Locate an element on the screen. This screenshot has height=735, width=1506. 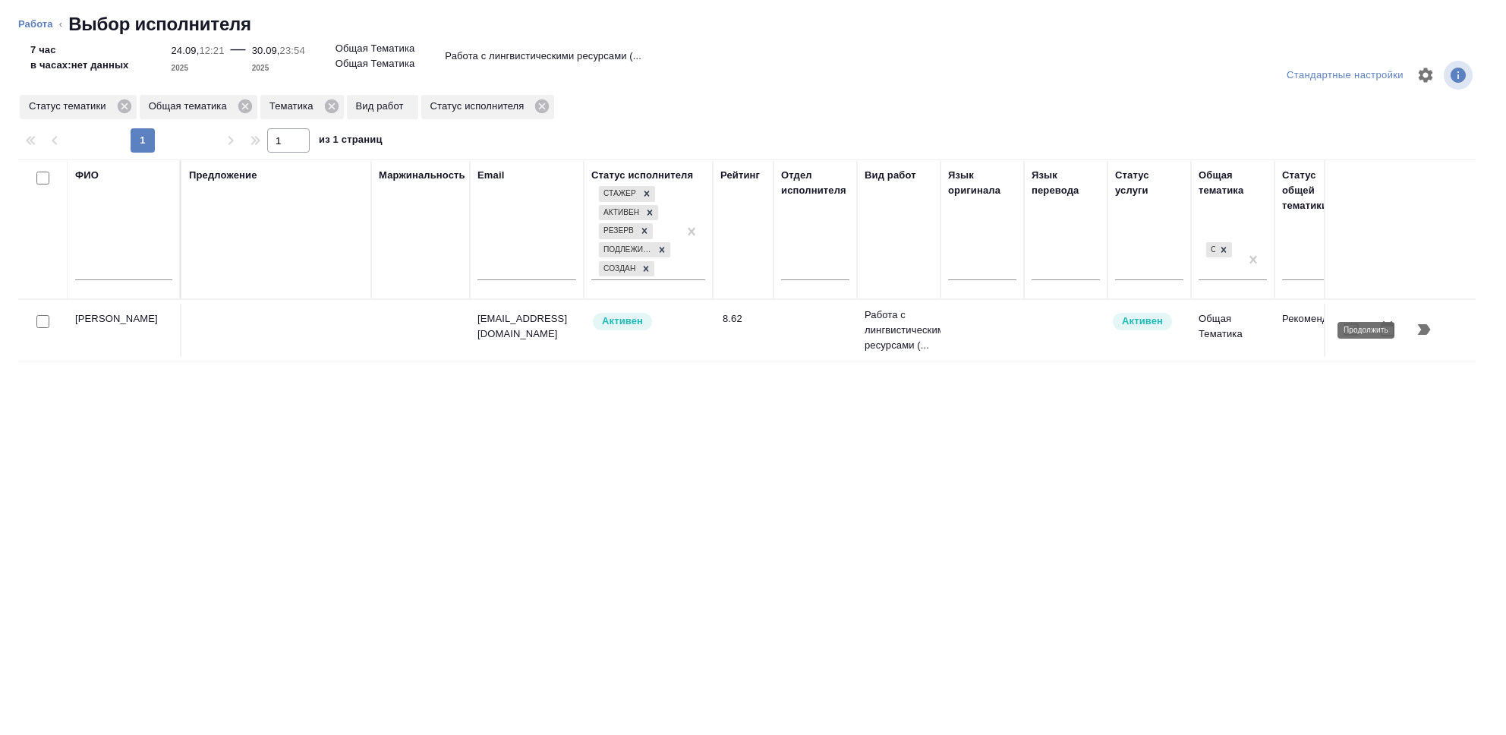
div: Статус тематики is located at coordinates (78, 107).